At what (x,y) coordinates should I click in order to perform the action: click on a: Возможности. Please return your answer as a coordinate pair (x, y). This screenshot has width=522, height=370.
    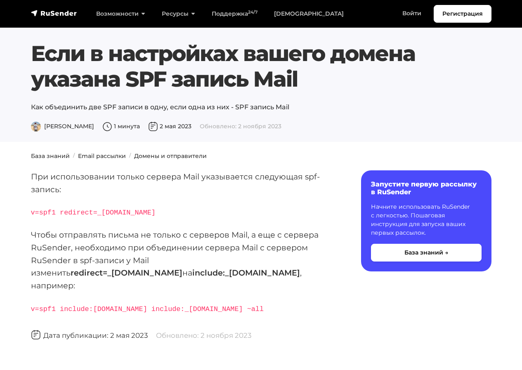
    Looking at the image, I should click on (121, 14).